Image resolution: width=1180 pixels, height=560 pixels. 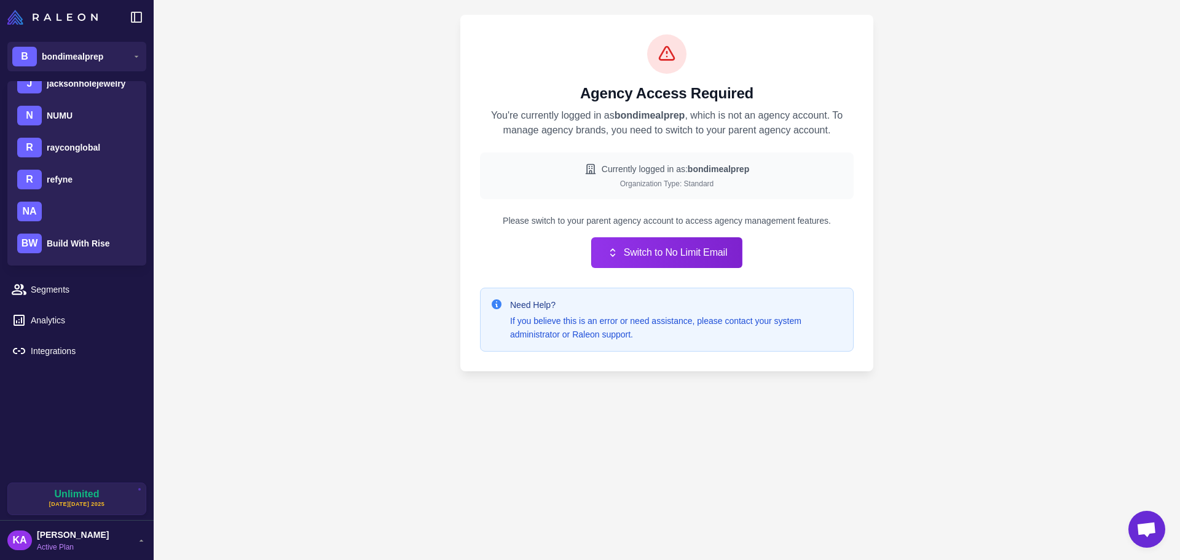 I want to click on a: Analytics, so click(x=77, y=320).